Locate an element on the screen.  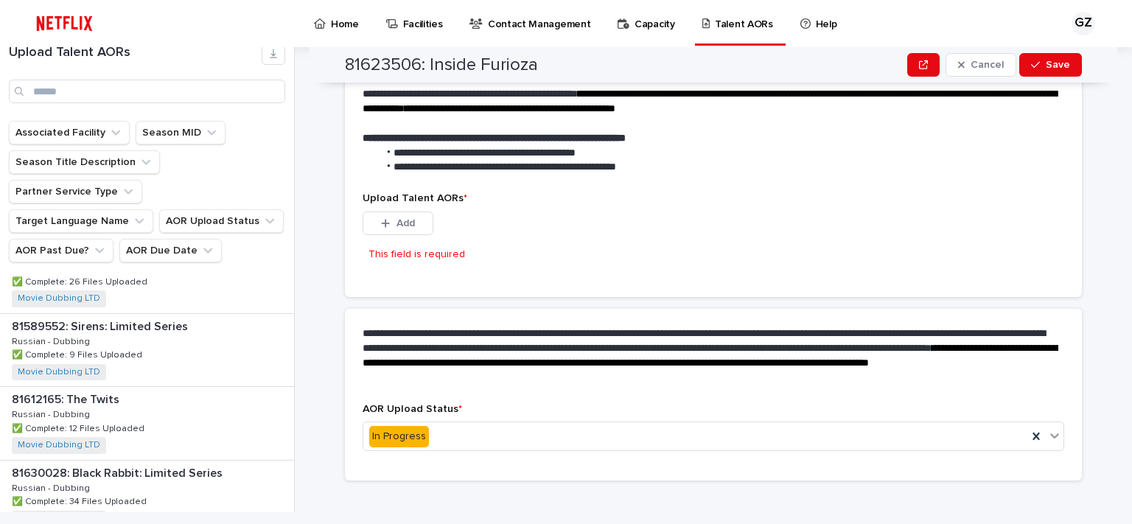
img: ifQbXi3ZQGMSEF7WDB7W is located at coordinates (64, 24).